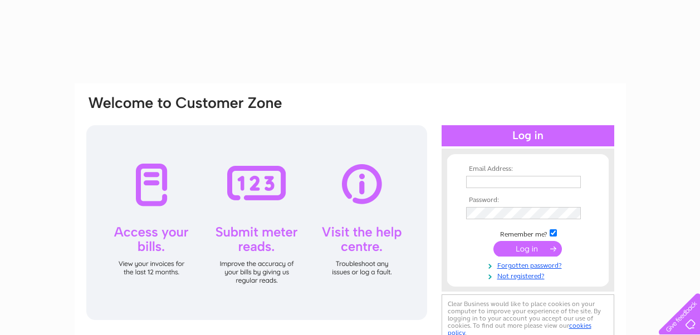 This screenshot has width=700, height=335. What do you see at coordinates (528, 233) in the screenshot?
I see `td: Remember me?` at bounding box center [528, 233].